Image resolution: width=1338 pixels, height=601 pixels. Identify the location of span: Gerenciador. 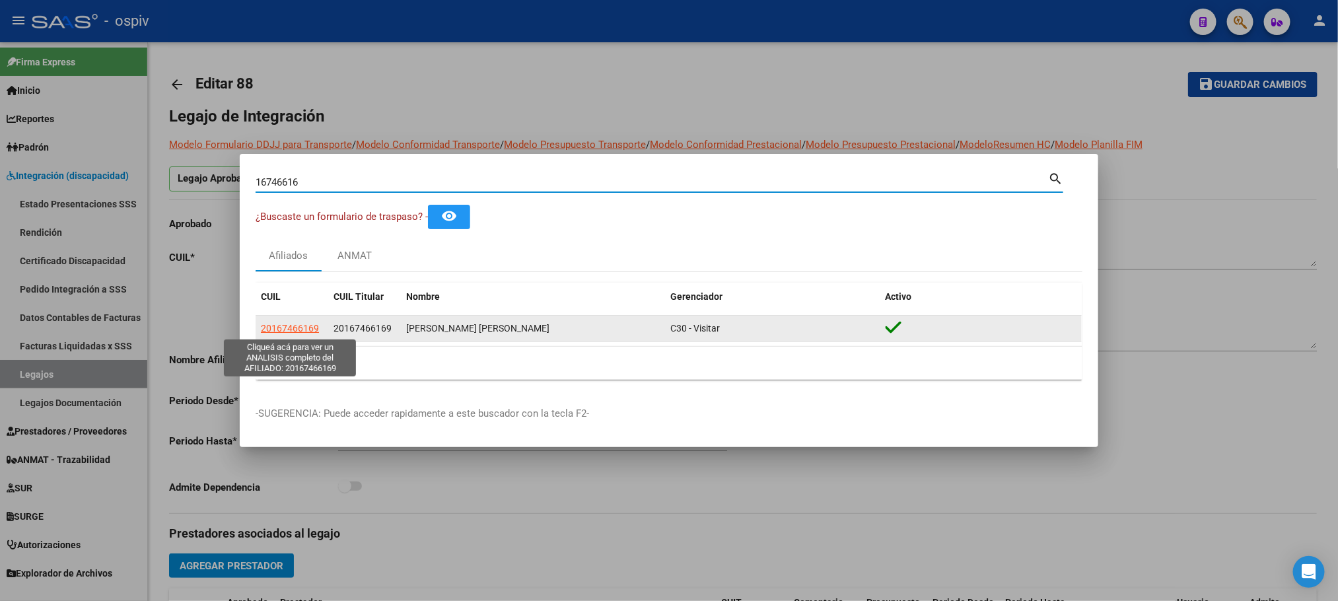
(696, 297).